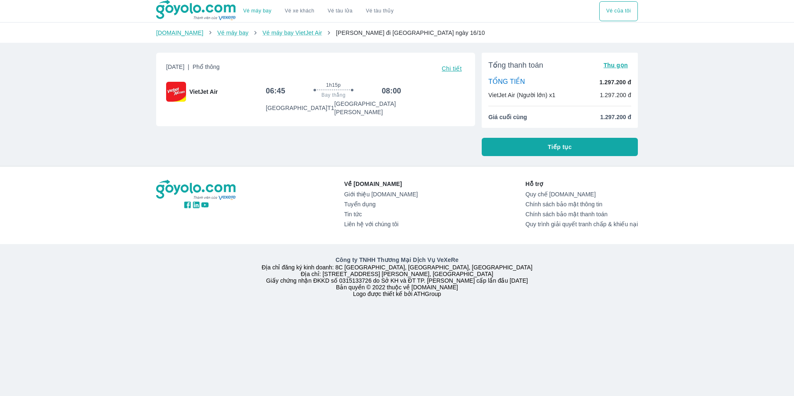 Image resolution: width=794 pixels, height=396 pixels. Describe the element at coordinates (619, 11) in the screenshot. I see `button: Vé của tôi` at that location.